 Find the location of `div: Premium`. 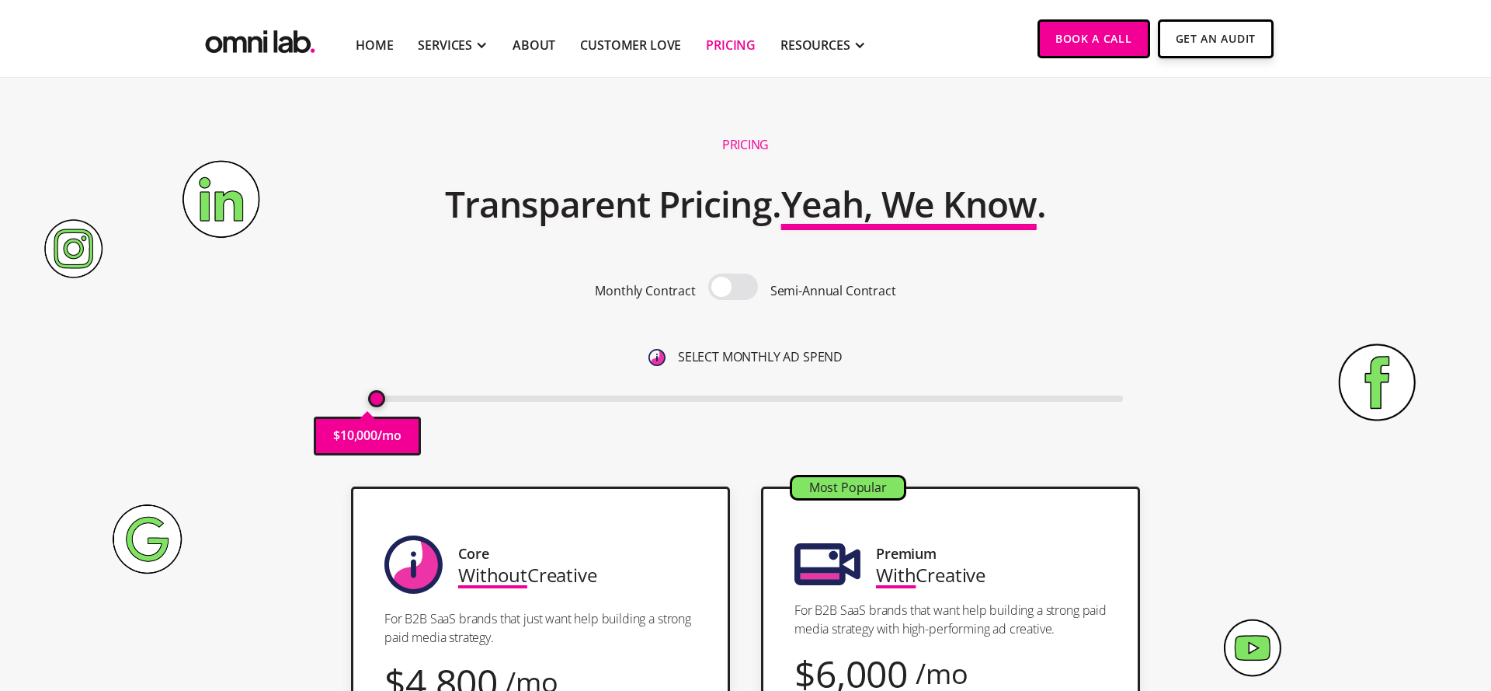

div: Premium is located at coordinates (906, 553).